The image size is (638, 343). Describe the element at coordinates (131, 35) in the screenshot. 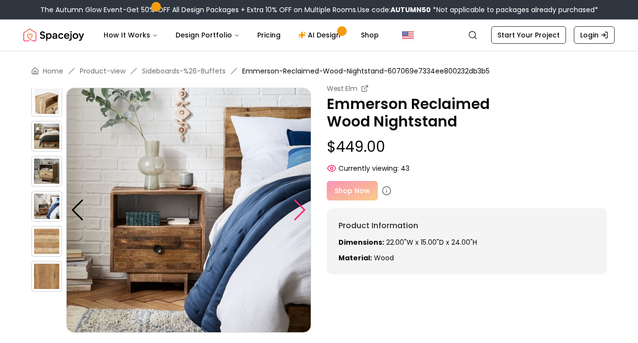

I see `button: How It Works` at that location.